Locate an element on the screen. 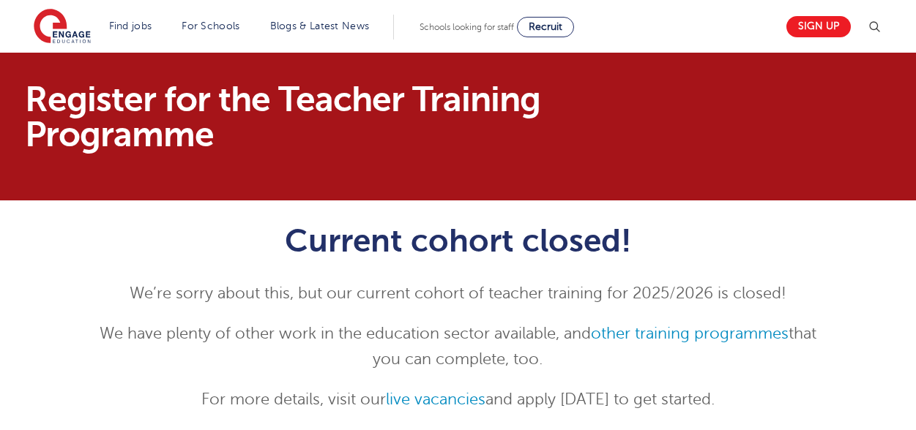 The image size is (916, 430). a: For Schools is located at coordinates (210, 26).